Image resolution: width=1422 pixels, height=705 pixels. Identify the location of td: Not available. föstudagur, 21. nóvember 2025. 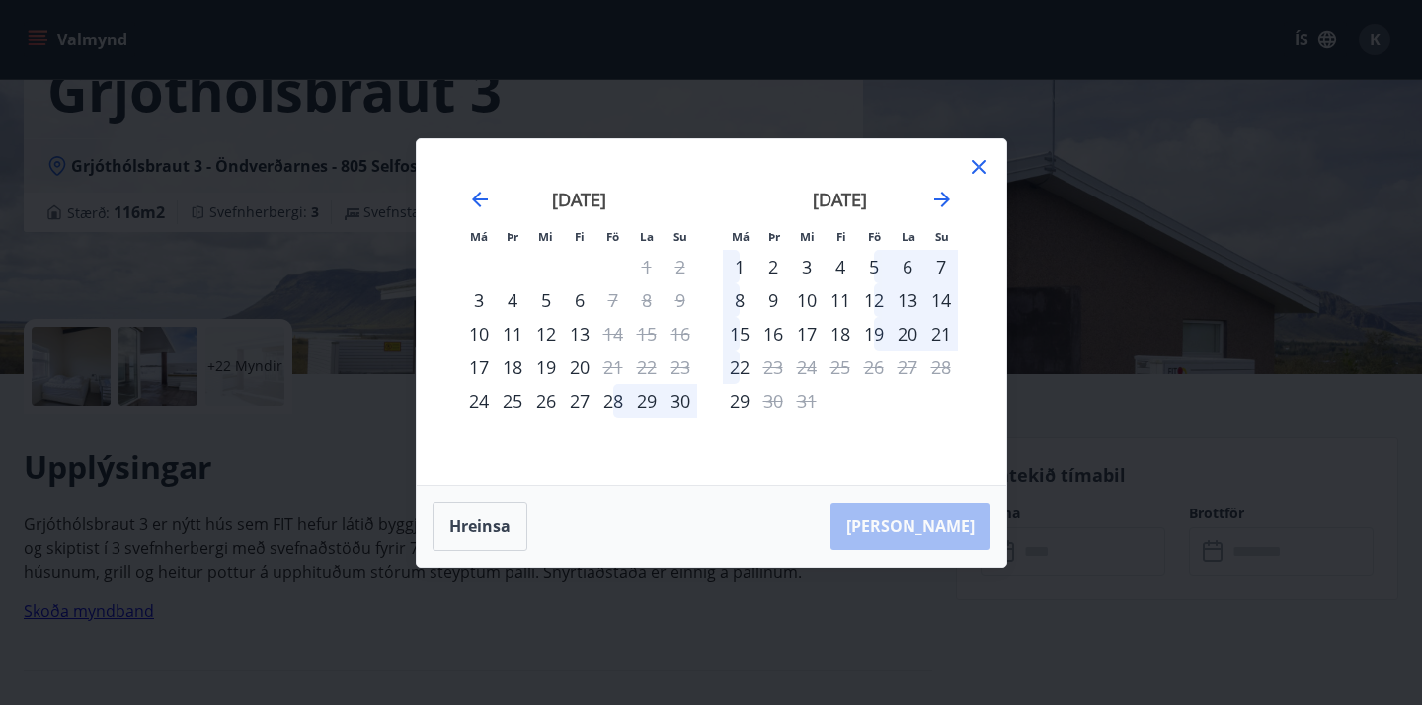
(613, 367).